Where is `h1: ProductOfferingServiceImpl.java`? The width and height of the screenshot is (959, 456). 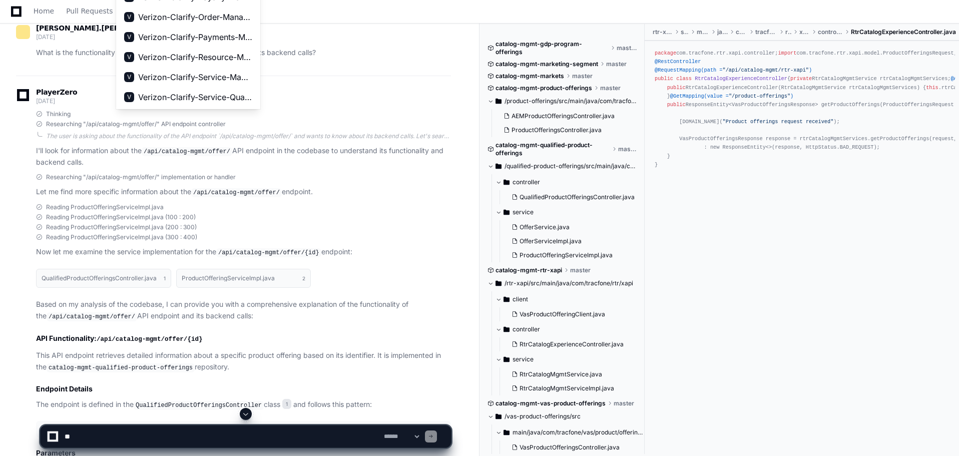 h1: ProductOfferingServiceImpl.java is located at coordinates (228, 278).